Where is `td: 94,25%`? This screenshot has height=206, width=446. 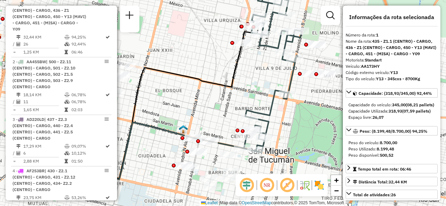
td: 94,25% is located at coordinates (88, 37).